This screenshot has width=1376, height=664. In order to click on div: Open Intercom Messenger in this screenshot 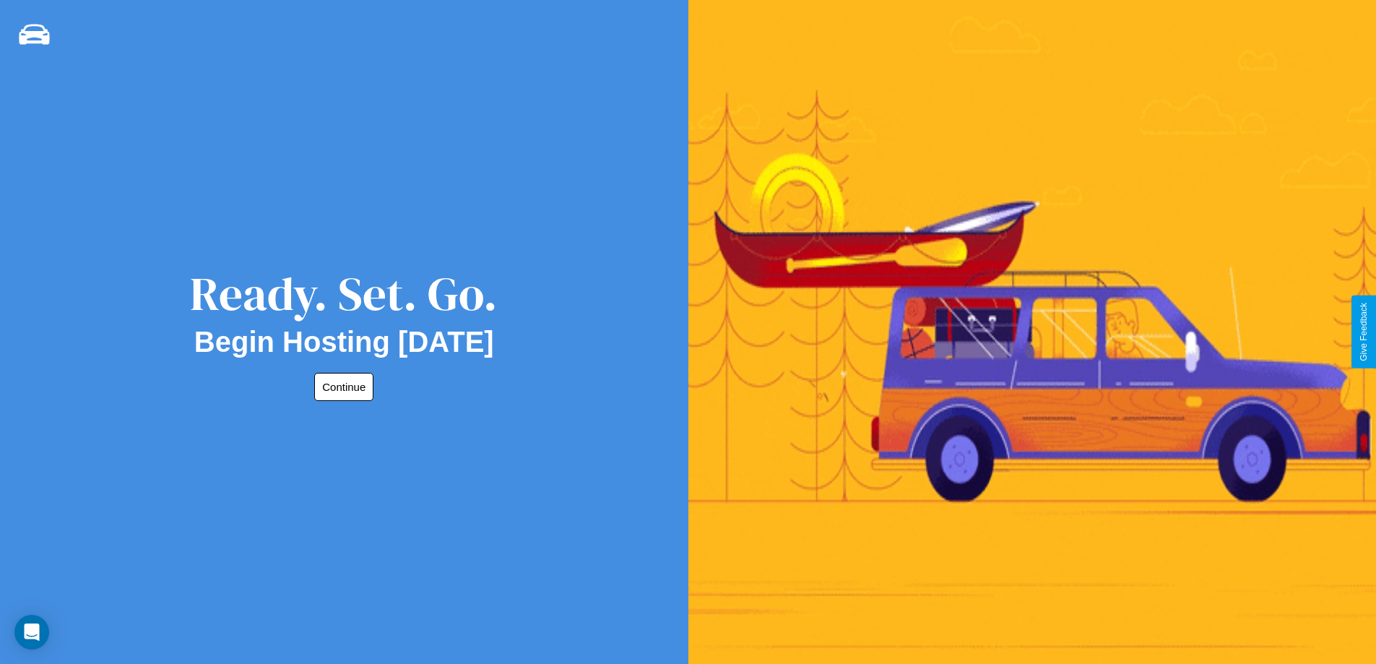, I will do `click(32, 632)`.